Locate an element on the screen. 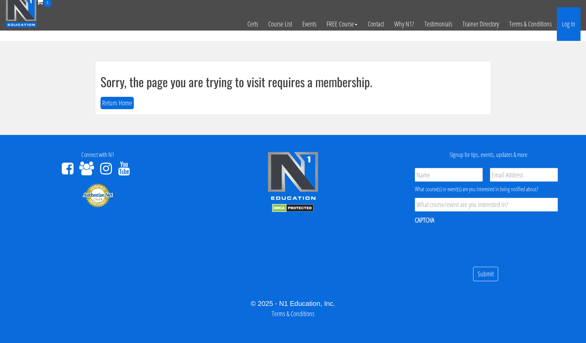 Image resolution: width=586 pixels, height=343 pixels. input: Email Address is located at coordinates (524, 175).